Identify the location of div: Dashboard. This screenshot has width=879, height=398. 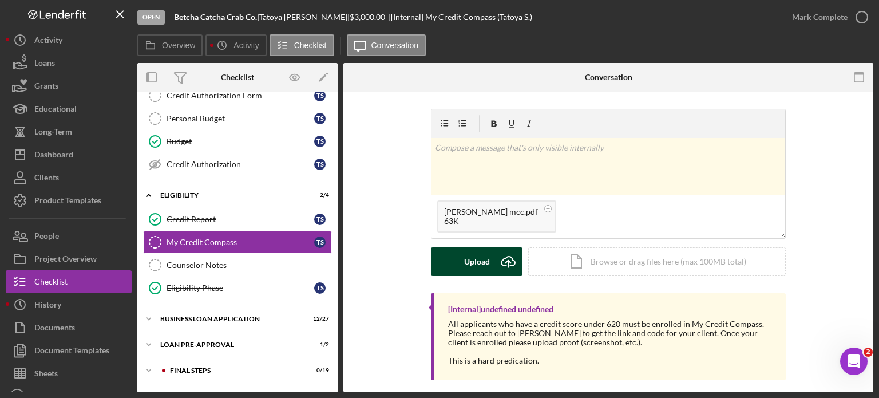
(54, 156).